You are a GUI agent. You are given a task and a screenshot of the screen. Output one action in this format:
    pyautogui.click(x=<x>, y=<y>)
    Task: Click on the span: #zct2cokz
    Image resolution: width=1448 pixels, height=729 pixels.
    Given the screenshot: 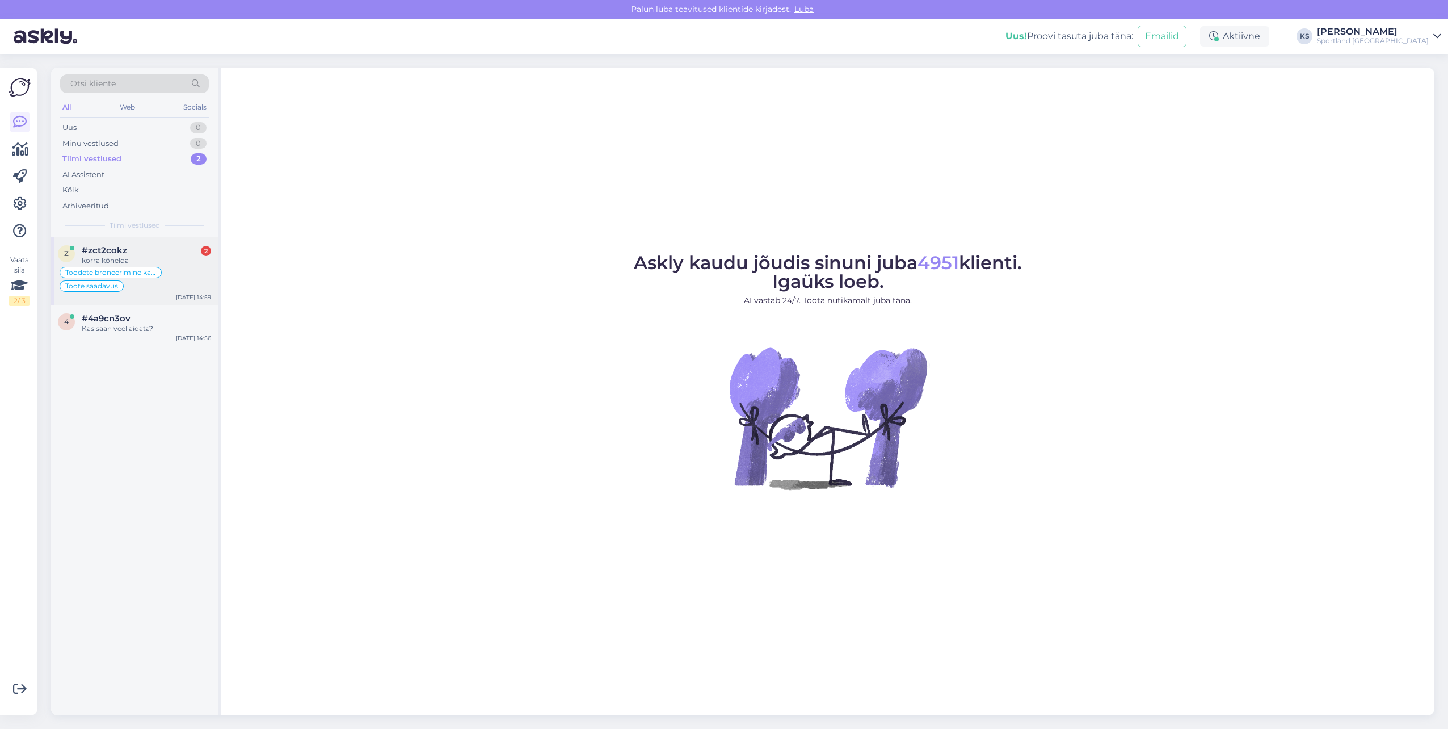 What is the action you would take?
    pyautogui.click(x=104, y=250)
    